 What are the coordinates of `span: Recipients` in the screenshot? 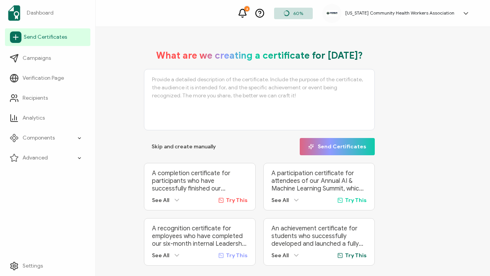 It's located at (35, 98).